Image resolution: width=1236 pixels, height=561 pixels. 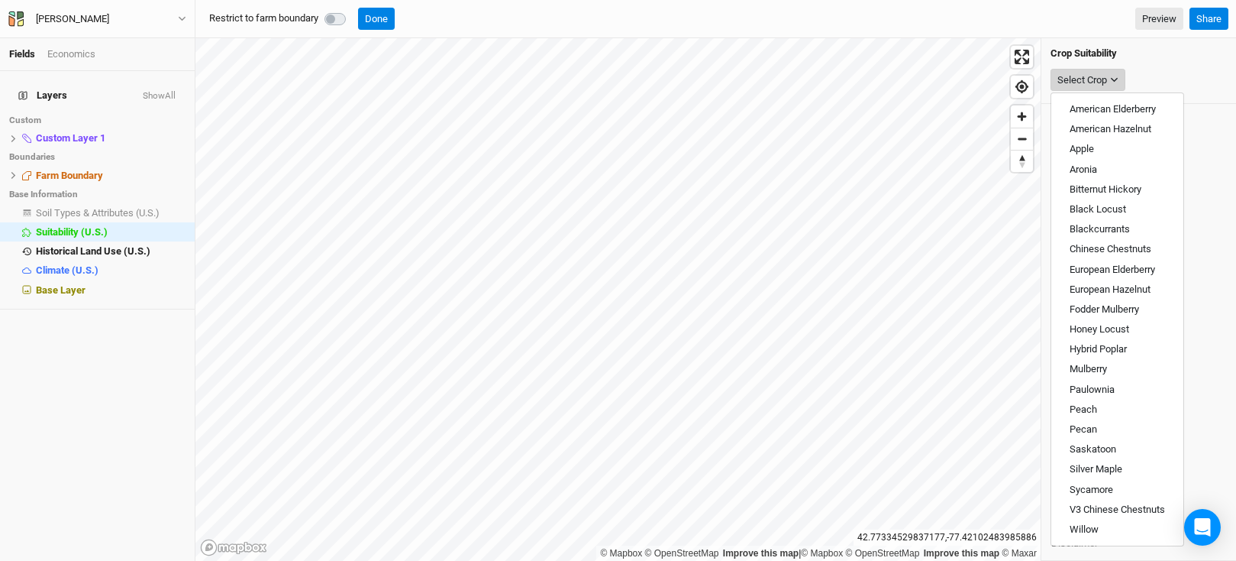 I want to click on span: Base Layer, so click(x=60, y=289).